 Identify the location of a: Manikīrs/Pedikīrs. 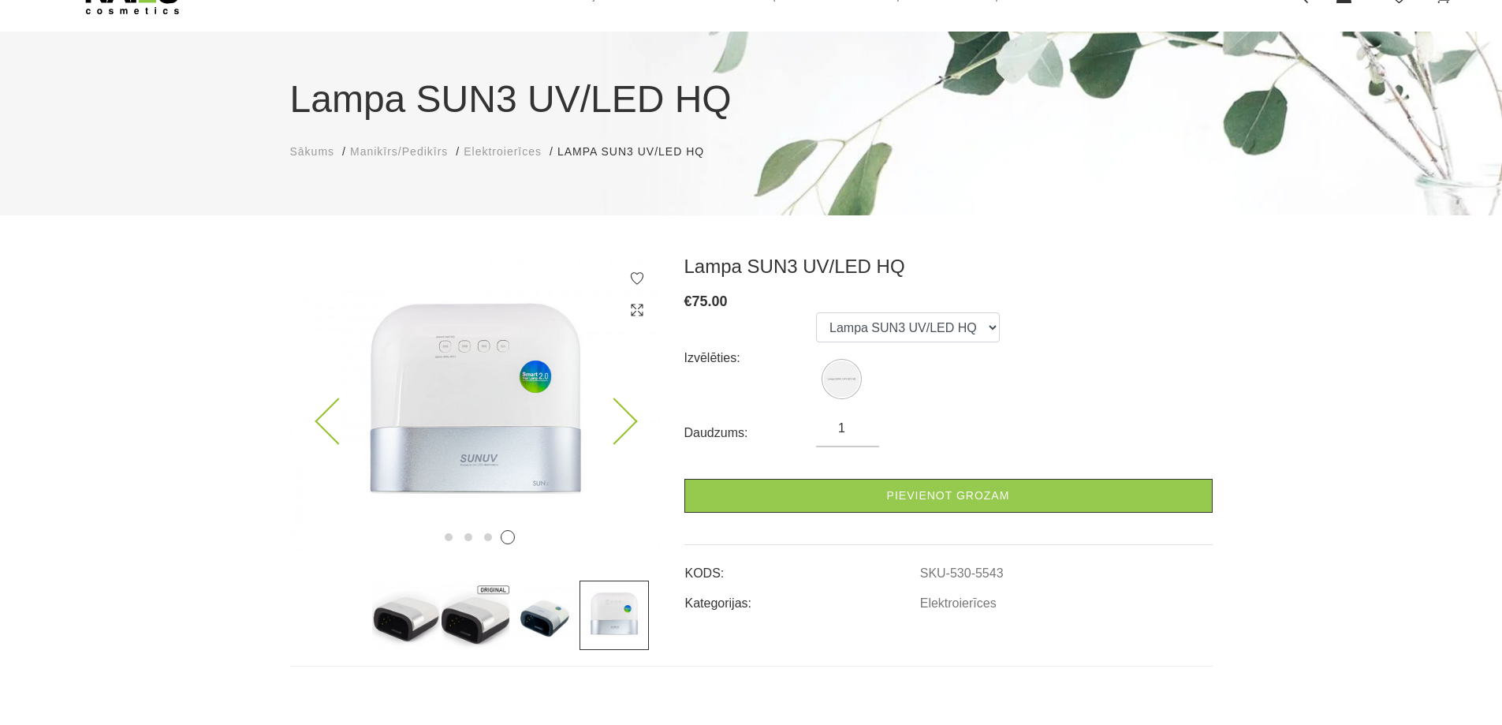
(399, 151).